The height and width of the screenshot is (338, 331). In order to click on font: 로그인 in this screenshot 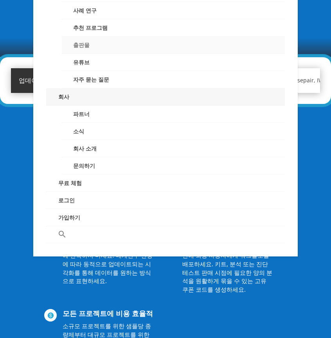, I will do `click(67, 200)`.